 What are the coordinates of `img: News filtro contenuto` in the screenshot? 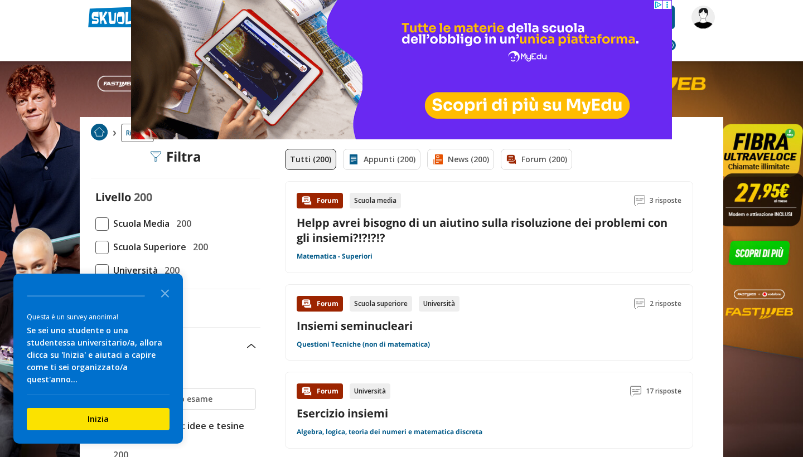 It's located at (438, 160).